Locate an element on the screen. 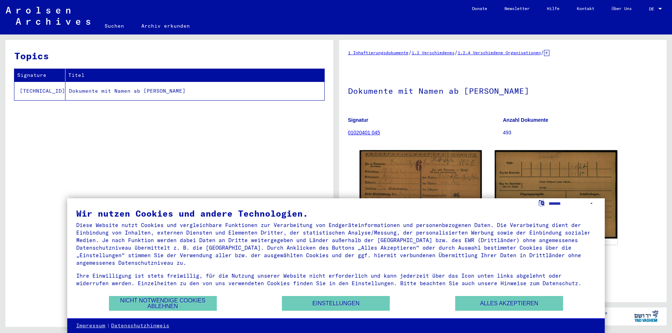 The height and width of the screenshot is (333, 672). a: Datenschutzhinweis is located at coordinates (140, 326).